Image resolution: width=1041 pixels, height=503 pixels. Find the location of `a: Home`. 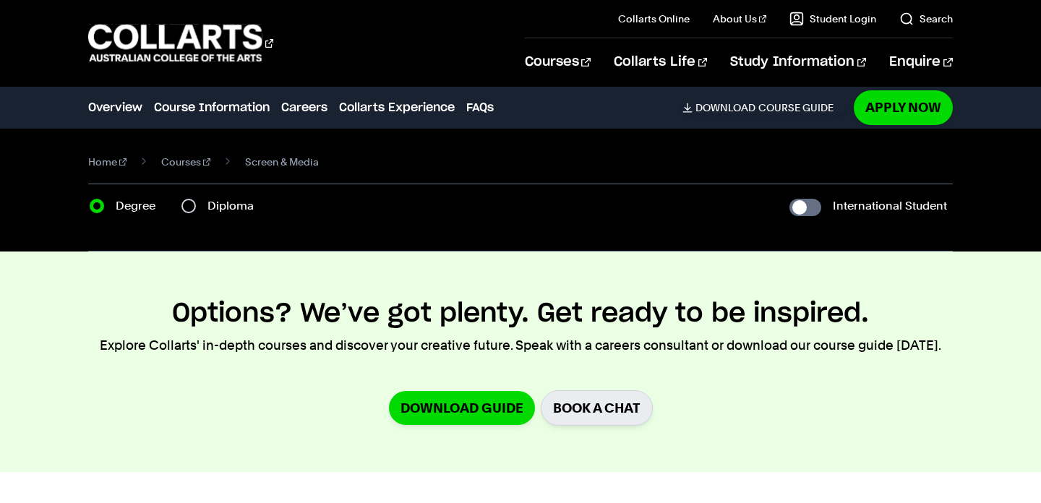

a: Home is located at coordinates (107, 162).